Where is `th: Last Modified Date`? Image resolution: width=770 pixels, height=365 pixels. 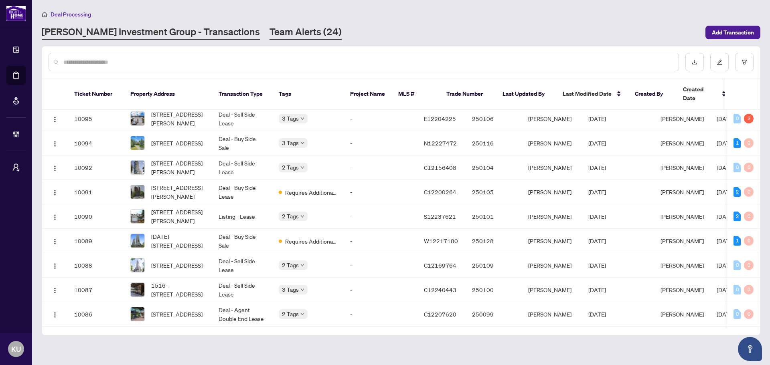
th: Last Modified Date is located at coordinates (592, 94).